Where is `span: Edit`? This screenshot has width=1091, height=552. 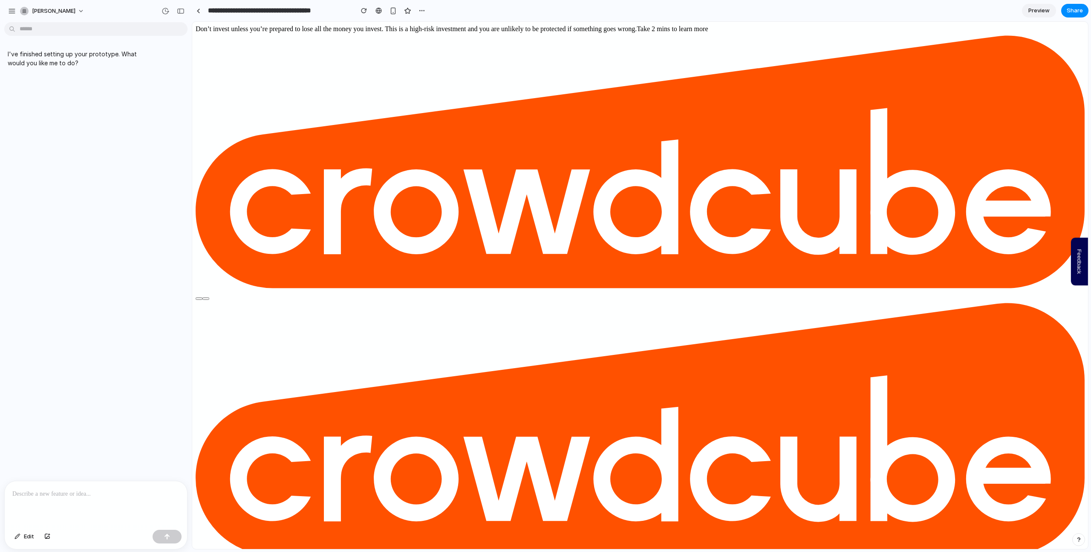
span: Edit is located at coordinates (29, 536).